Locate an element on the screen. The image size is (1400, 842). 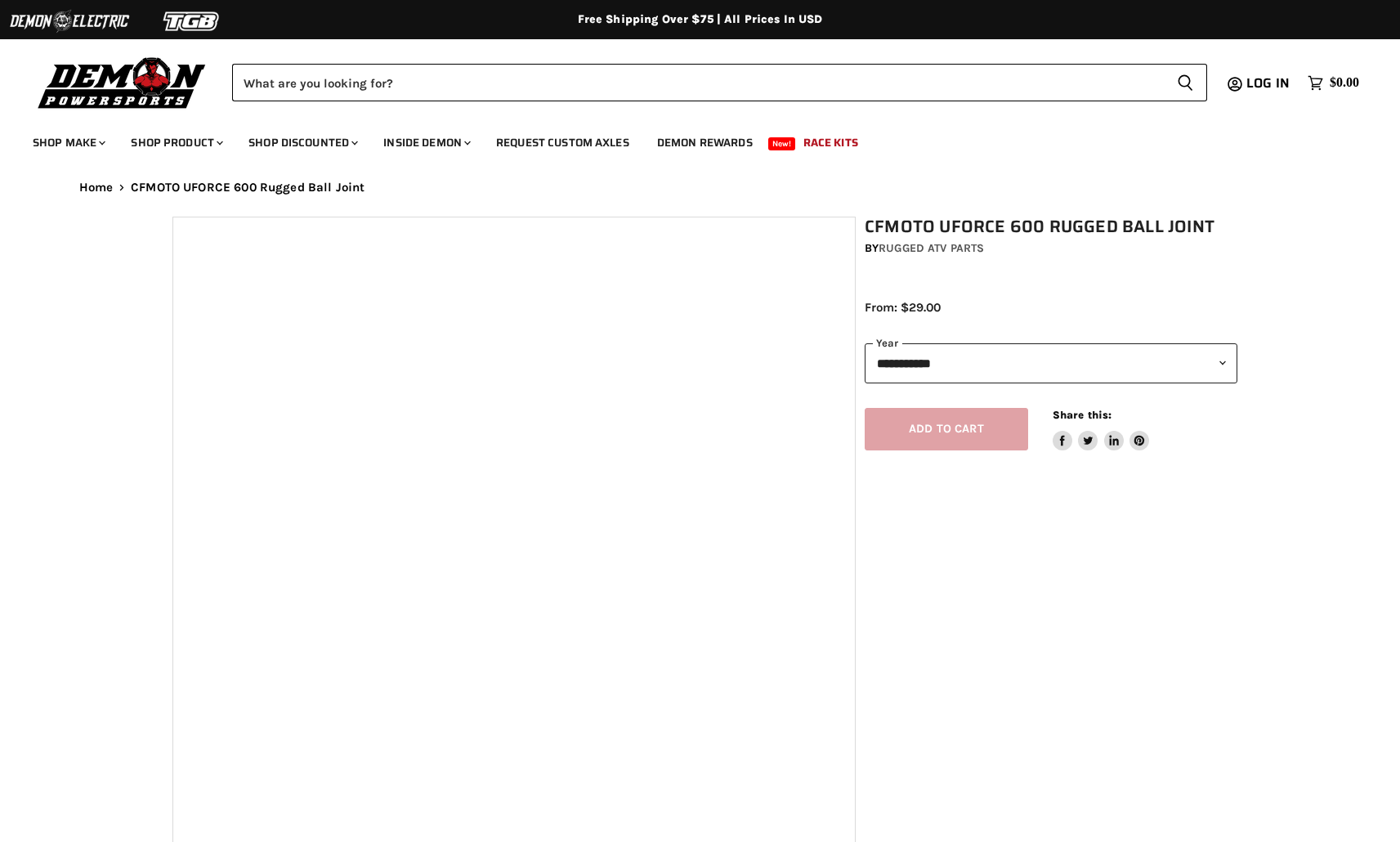
input: Search is located at coordinates (698, 83).